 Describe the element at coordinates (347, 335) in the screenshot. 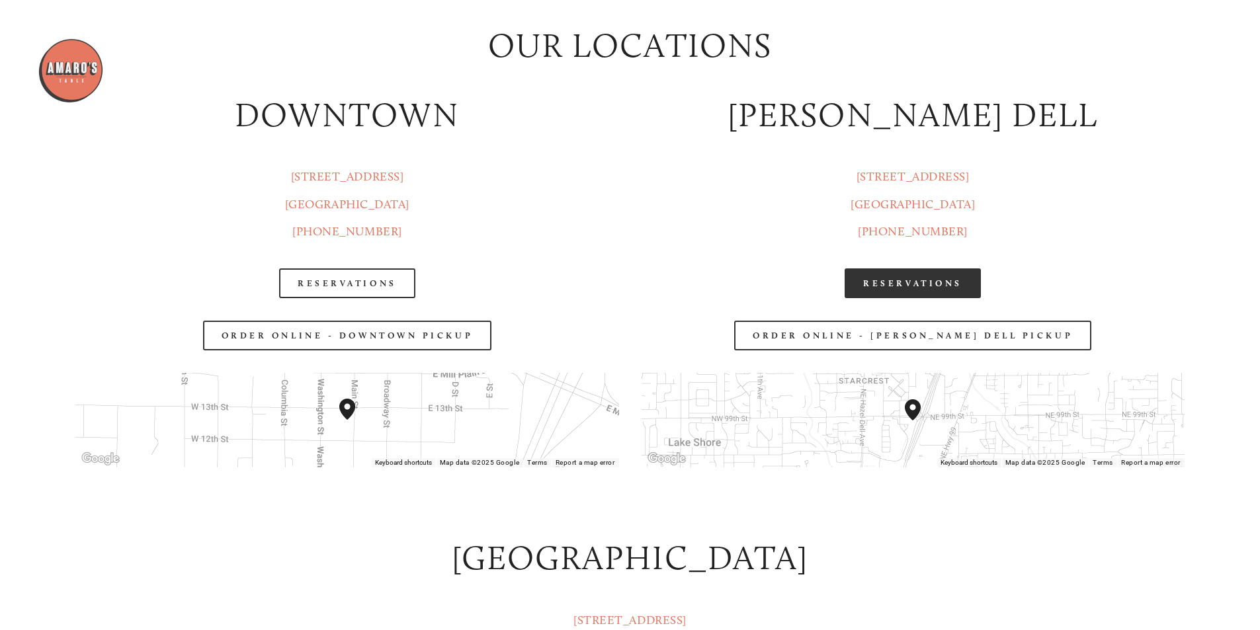

I see `a: Order Online - Downtown pickup` at that location.